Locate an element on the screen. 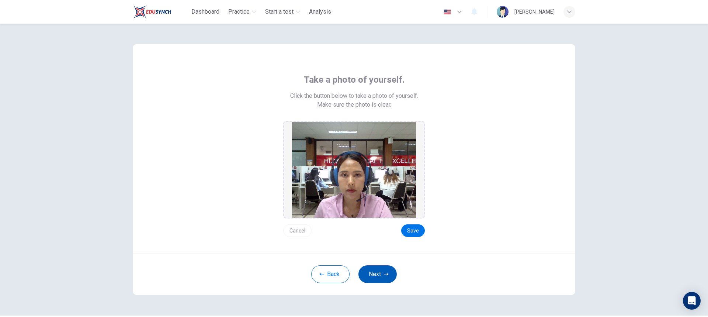 This screenshot has width=708, height=317. button: Save is located at coordinates (413, 231).